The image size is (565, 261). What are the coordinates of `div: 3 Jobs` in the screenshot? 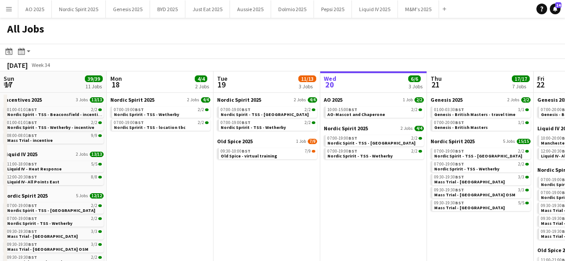 It's located at (307, 86).